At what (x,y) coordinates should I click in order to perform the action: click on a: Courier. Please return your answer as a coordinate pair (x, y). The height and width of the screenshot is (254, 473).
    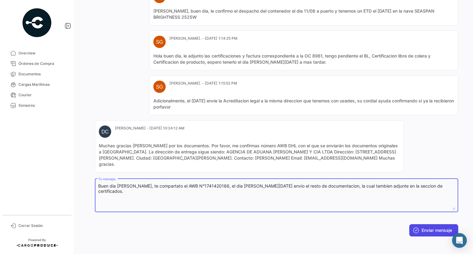
    Looking at the image, I should click on (37, 95).